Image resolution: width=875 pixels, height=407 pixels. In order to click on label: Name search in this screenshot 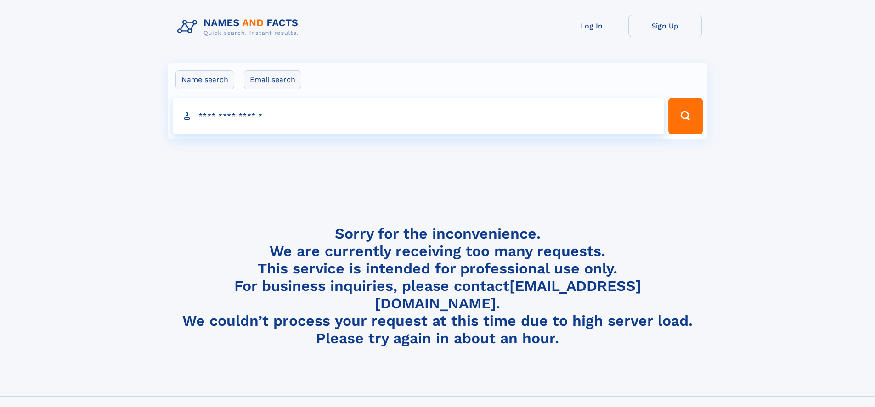, I will do `click(205, 80)`.